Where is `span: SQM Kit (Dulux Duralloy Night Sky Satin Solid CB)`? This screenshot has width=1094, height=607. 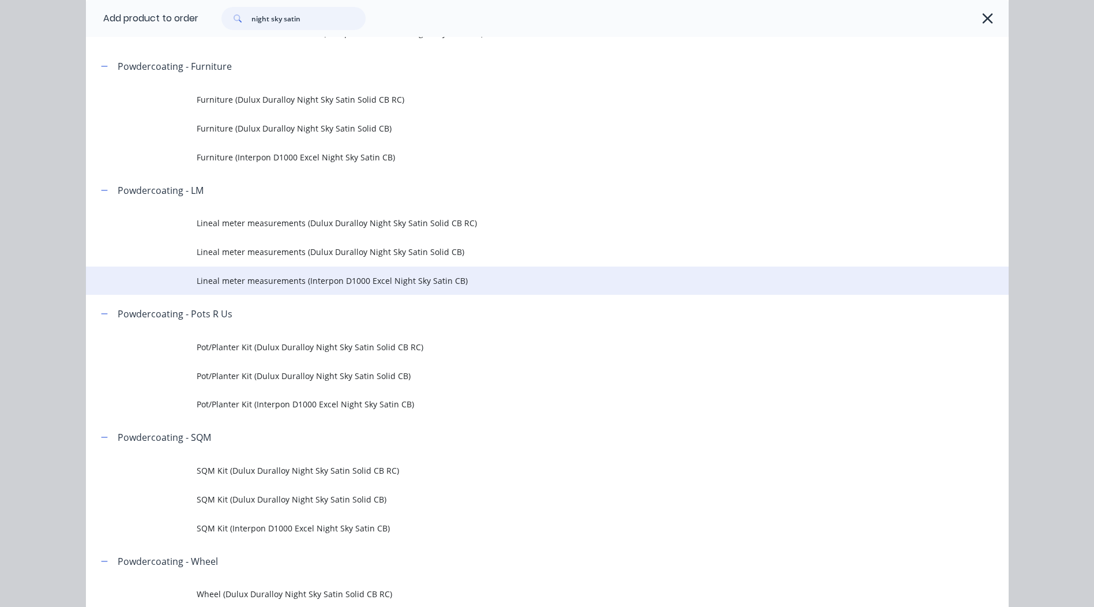 span: SQM Kit (Dulux Duralloy Night Sky Satin Solid CB) is located at coordinates (521, 499).